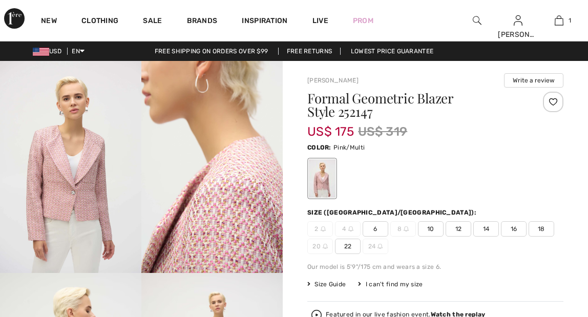 The image size is (588, 317). I want to click on span: Inspiration, so click(264, 21).